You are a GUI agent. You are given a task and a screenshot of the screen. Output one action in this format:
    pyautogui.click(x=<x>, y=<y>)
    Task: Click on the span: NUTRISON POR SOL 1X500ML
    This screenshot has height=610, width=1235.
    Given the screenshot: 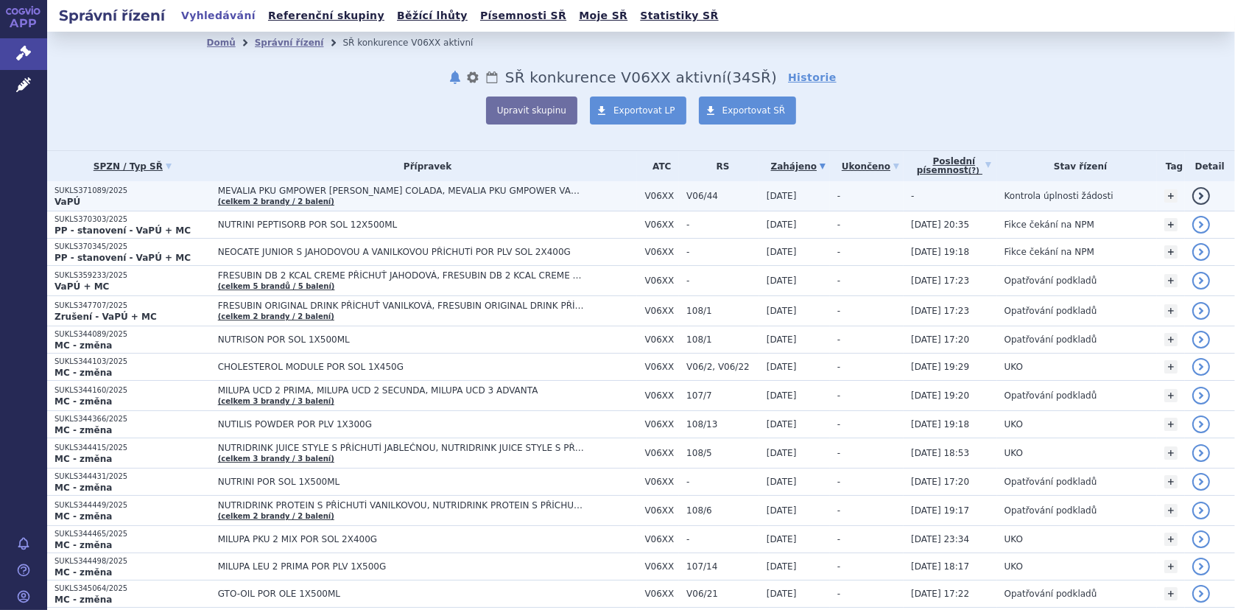 What is the action you would take?
    pyautogui.click(x=402, y=339)
    